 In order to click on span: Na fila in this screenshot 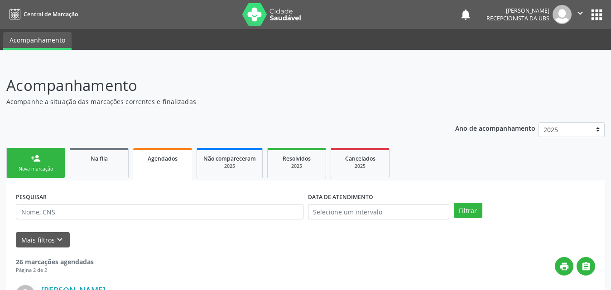, I will do `click(99, 158)`.